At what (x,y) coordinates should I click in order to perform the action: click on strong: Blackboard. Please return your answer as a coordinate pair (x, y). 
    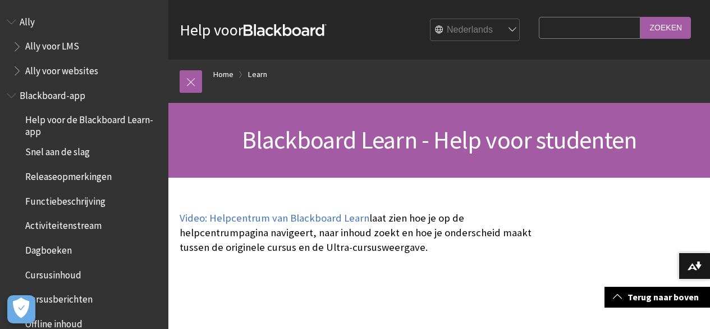
    Looking at the image, I should click on (285, 30).